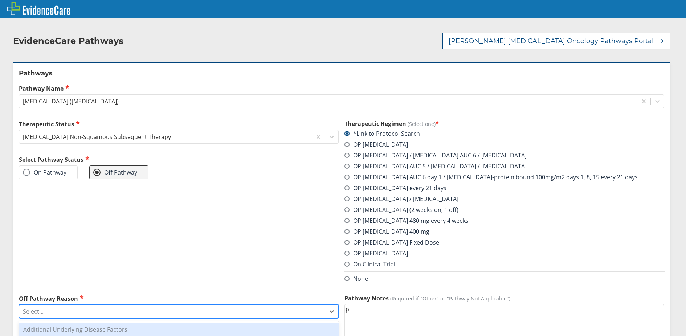  I want to click on h2: Select Pathway Status, so click(179, 159).